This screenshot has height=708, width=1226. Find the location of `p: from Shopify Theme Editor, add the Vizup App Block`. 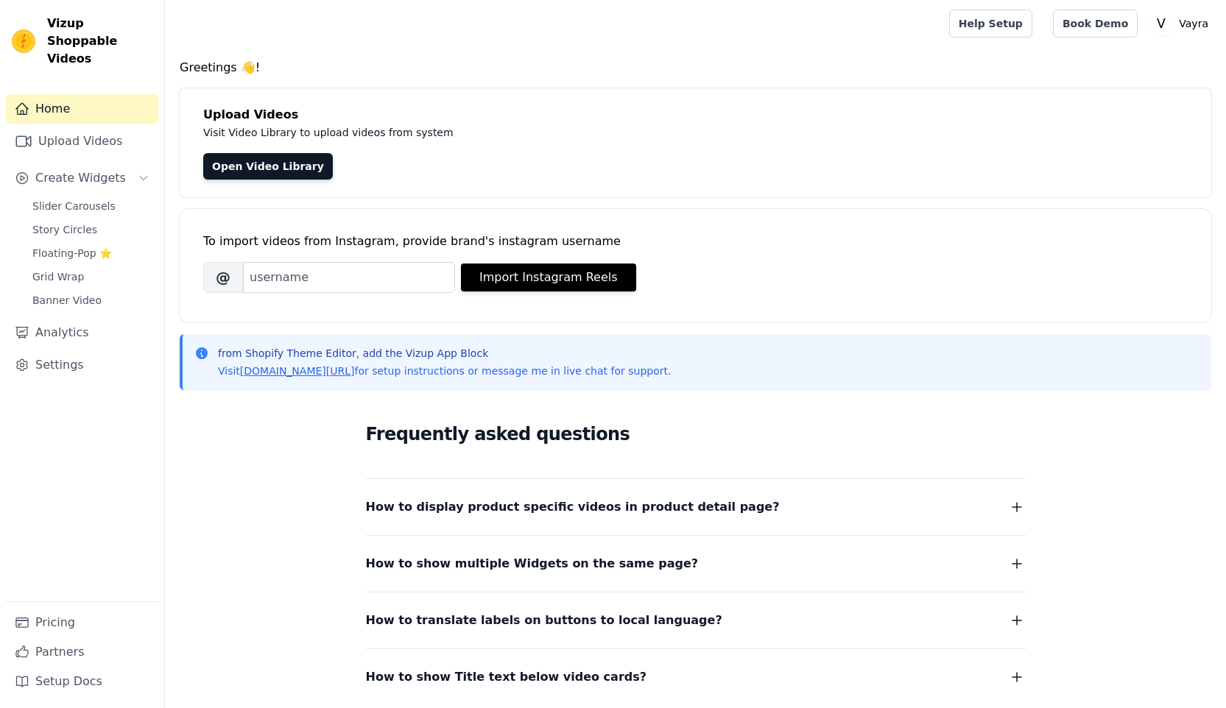

p: from Shopify Theme Editor, add the Vizup App Block is located at coordinates (444, 353).